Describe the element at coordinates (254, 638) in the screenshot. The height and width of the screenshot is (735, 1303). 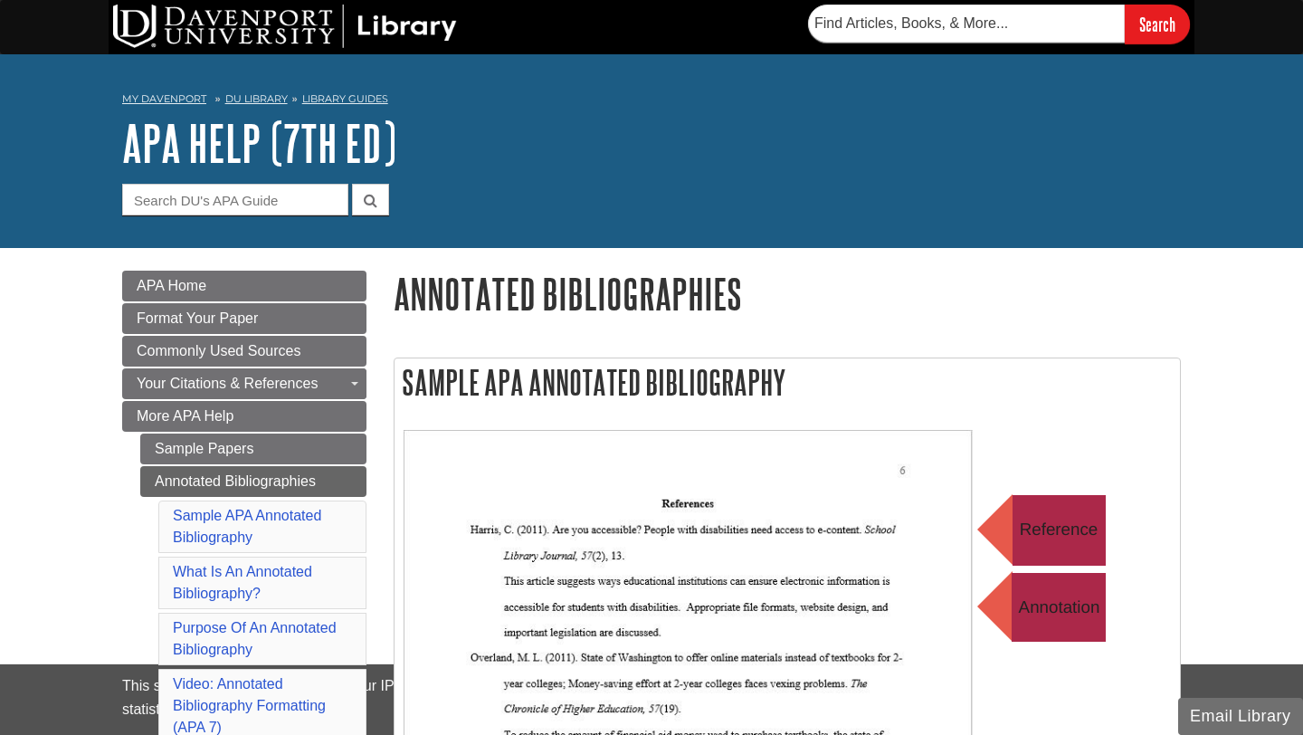
I see `a: Purpose Of An Annotated Bibliography` at that location.